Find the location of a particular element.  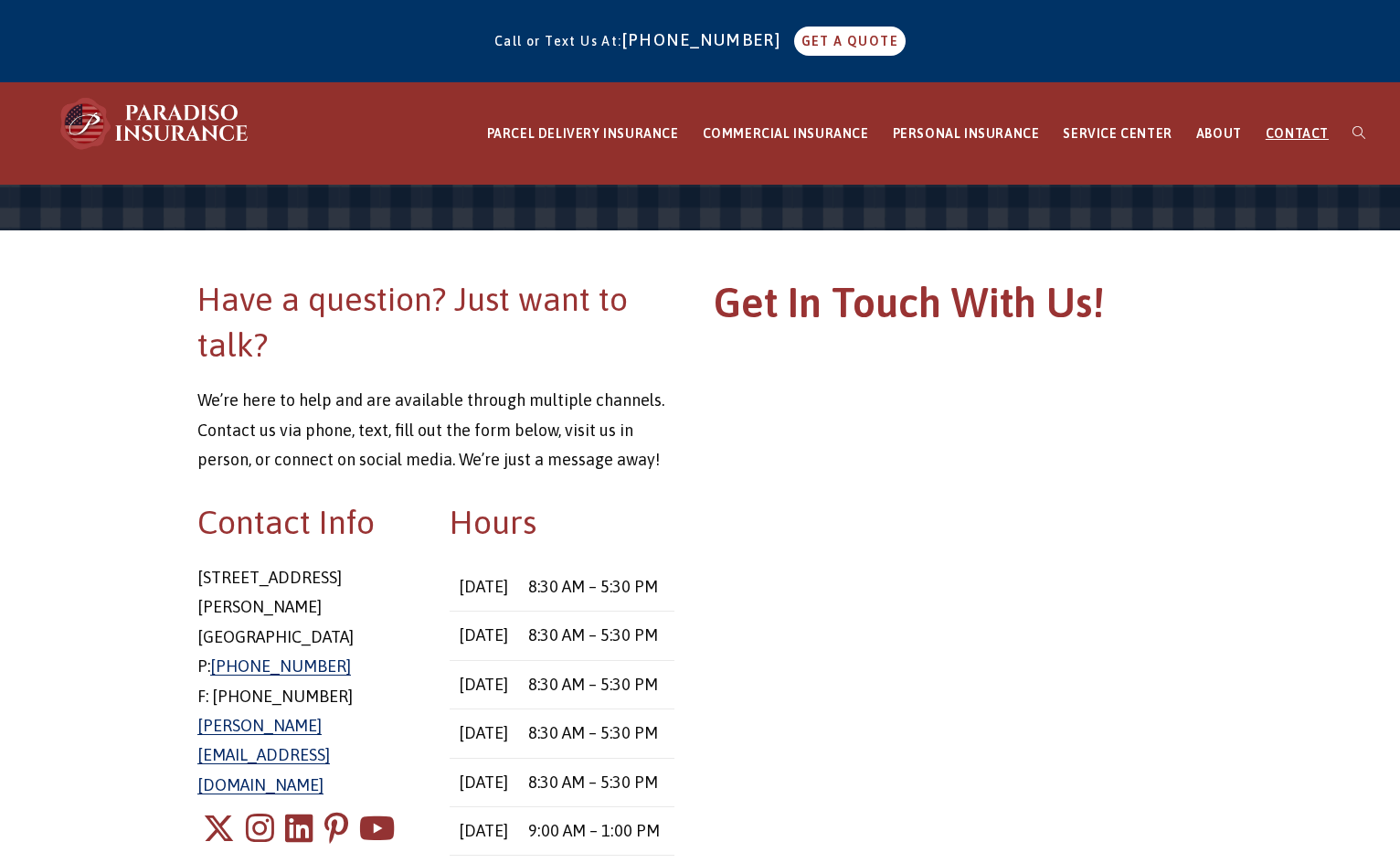

h2: Contact Info is located at coordinates (310, 522).